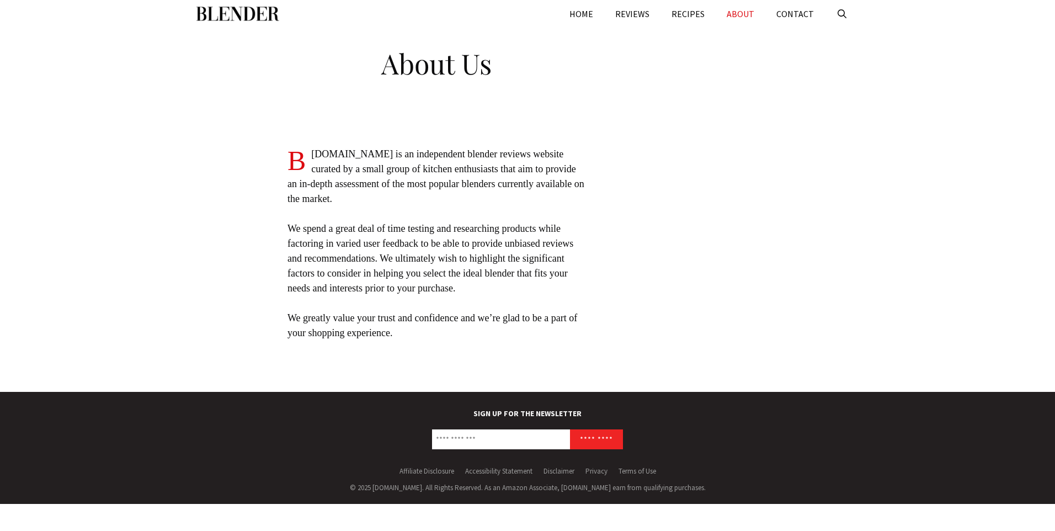  Describe the element at coordinates (296, 161) in the screenshot. I see `span: B` at that location.